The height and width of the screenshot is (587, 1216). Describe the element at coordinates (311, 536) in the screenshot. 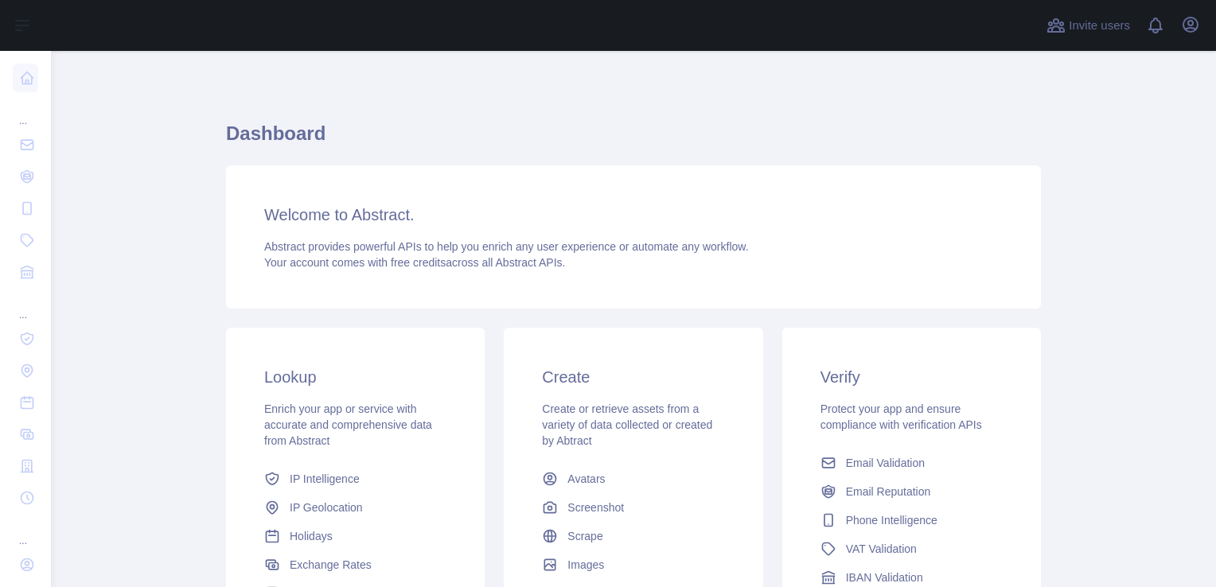

I see `span: Holidays` at that location.